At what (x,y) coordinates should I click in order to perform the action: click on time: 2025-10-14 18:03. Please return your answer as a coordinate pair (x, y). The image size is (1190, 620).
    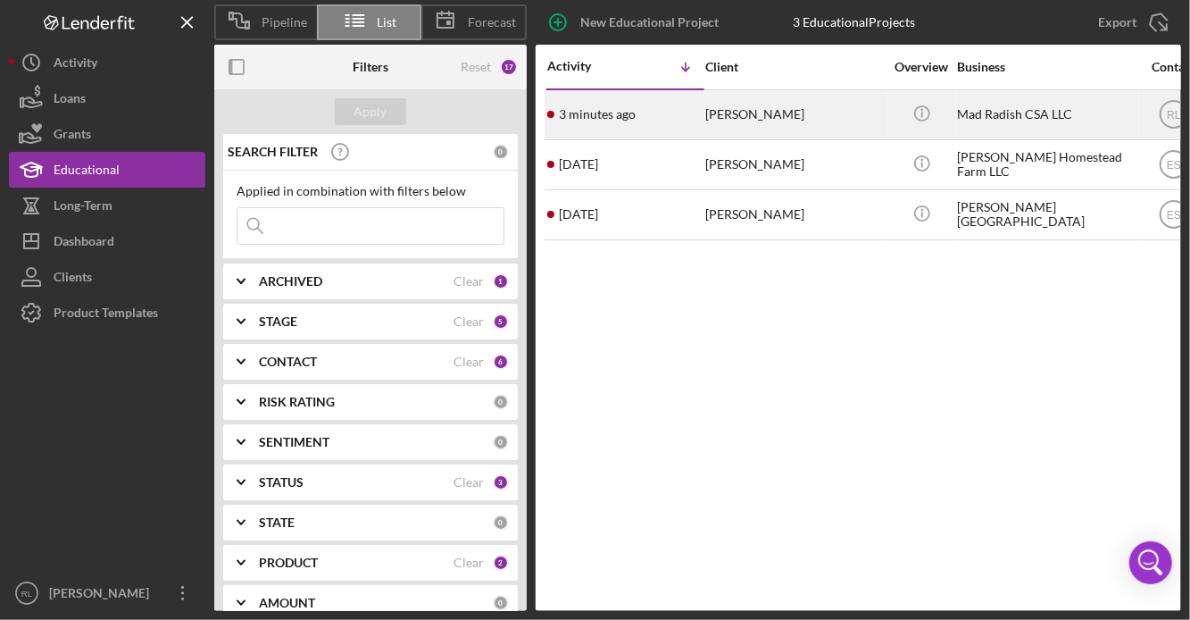
    Looking at the image, I should click on (597, 114).